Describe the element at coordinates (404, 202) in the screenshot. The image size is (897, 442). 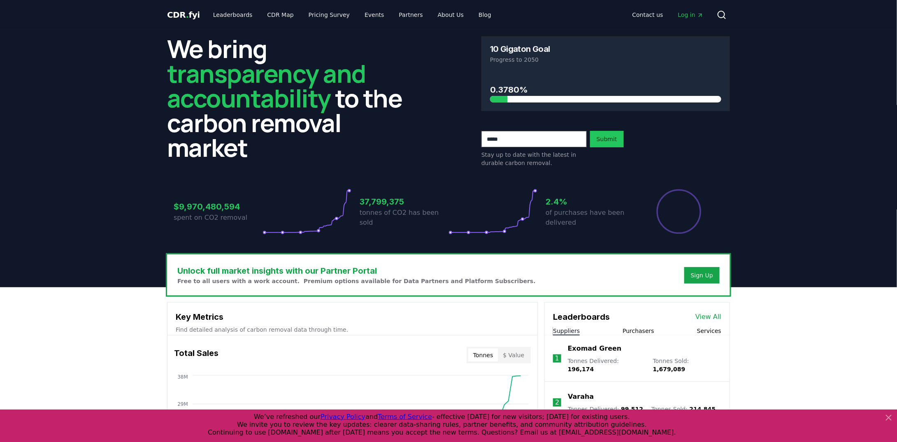
I see `h3: 37,799,375` at that location.